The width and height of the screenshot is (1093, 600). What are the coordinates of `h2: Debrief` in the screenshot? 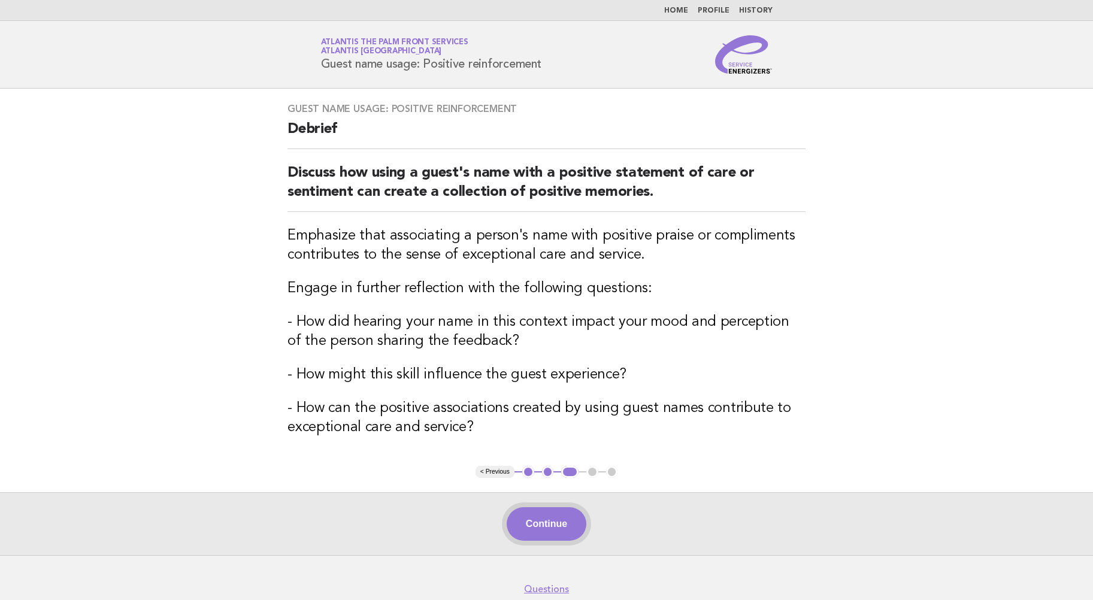 It's located at (546, 134).